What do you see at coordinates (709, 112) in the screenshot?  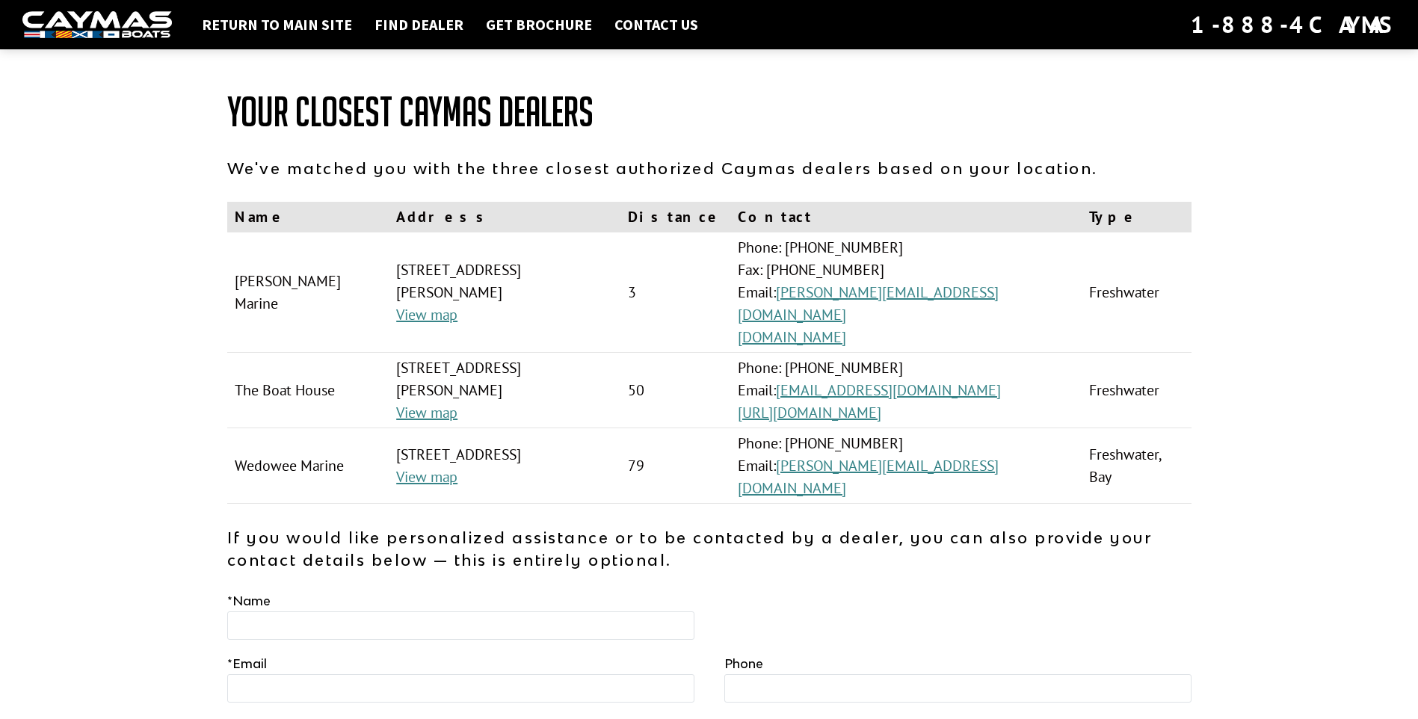 I see `h1: Your Closest Caymas Dealers` at bounding box center [709, 112].